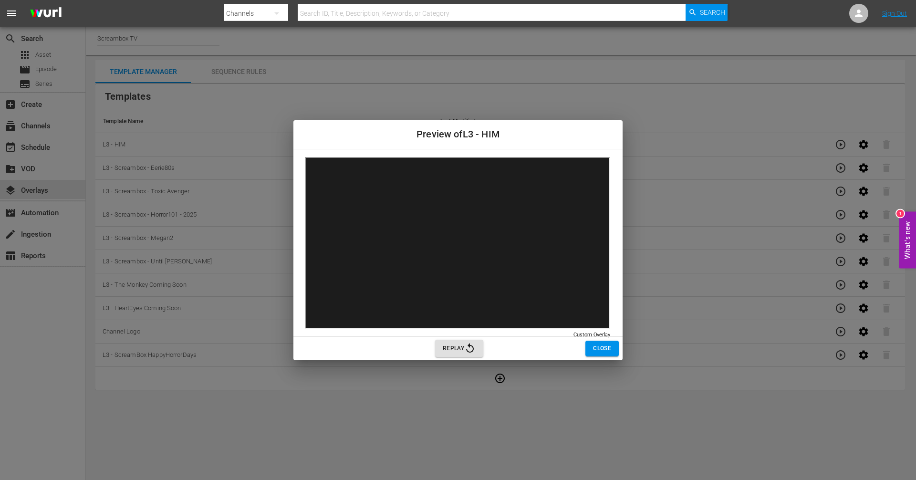  Describe the element at coordinates (712, 12) in the screenshot. I see `span: Search` at that location.